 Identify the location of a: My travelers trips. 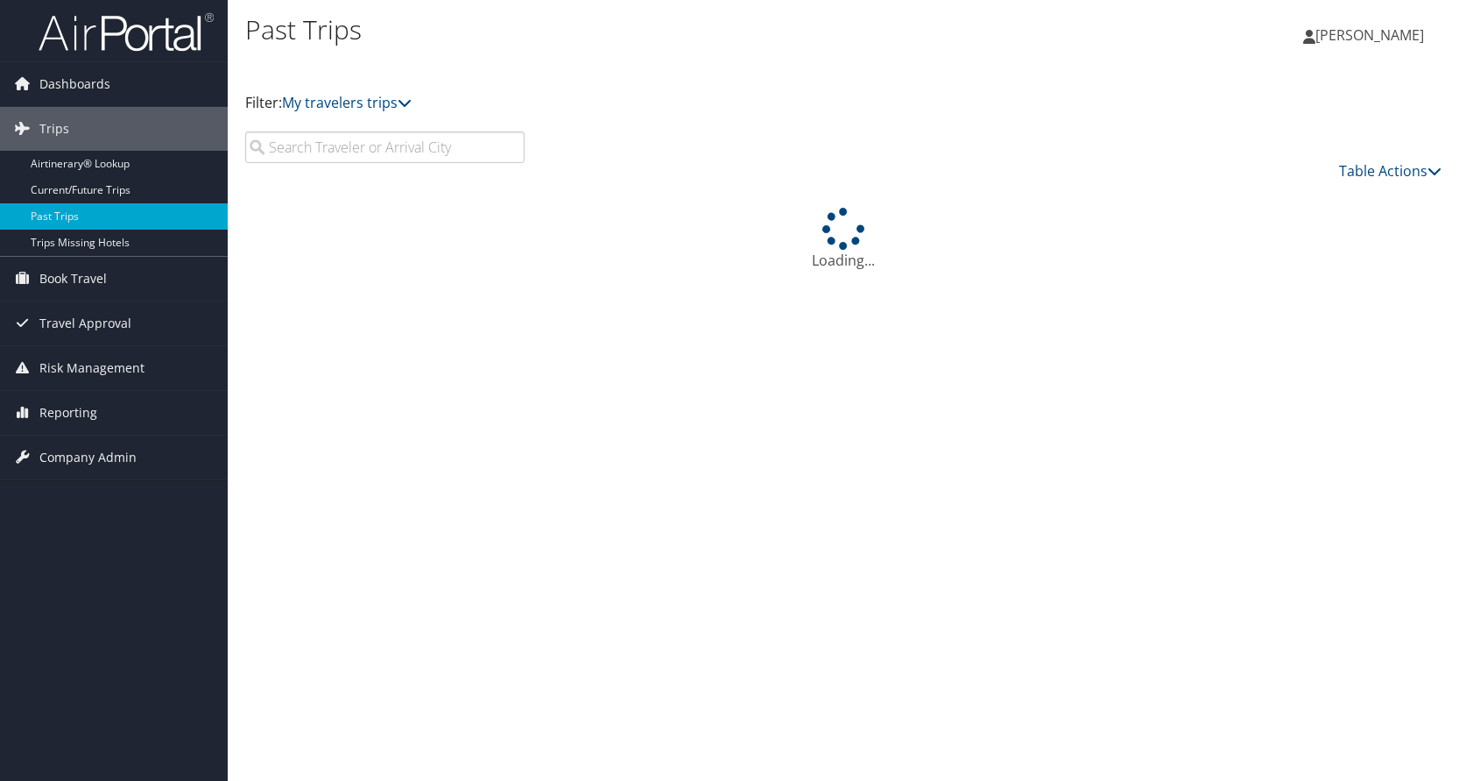
(347, 102).